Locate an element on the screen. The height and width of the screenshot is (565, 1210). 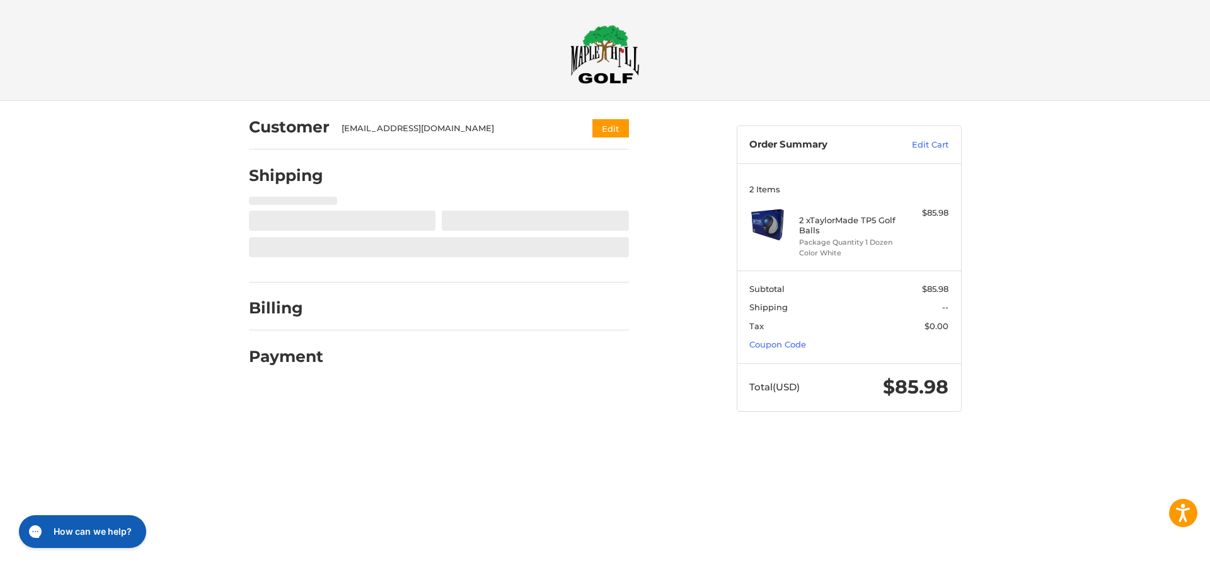
span: Shipping is located at coordinates (768, 307).